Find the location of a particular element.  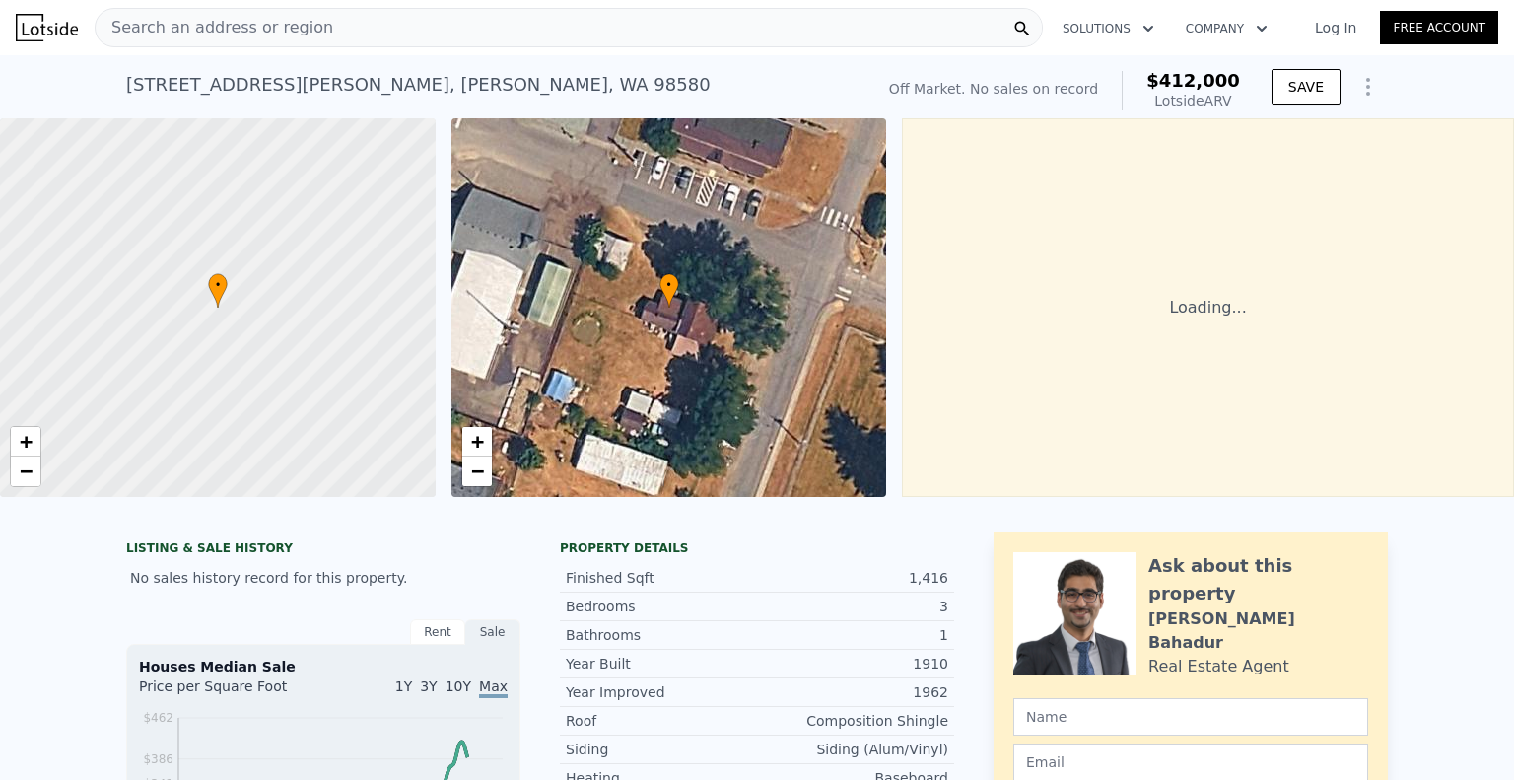

div: Siding is located at coordinates (661, 749).